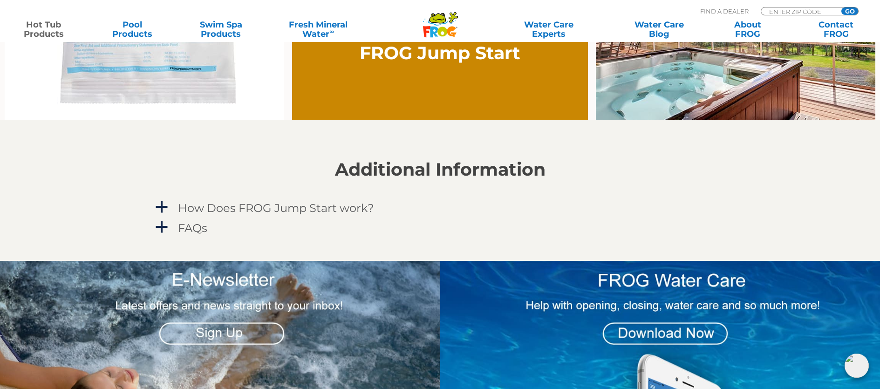 This screenshot has width=880, height=389. What do you see at coordinates (725, 11) in the screenshot?
I see `p: Find A Dealer` at bounding box center [725, 11].